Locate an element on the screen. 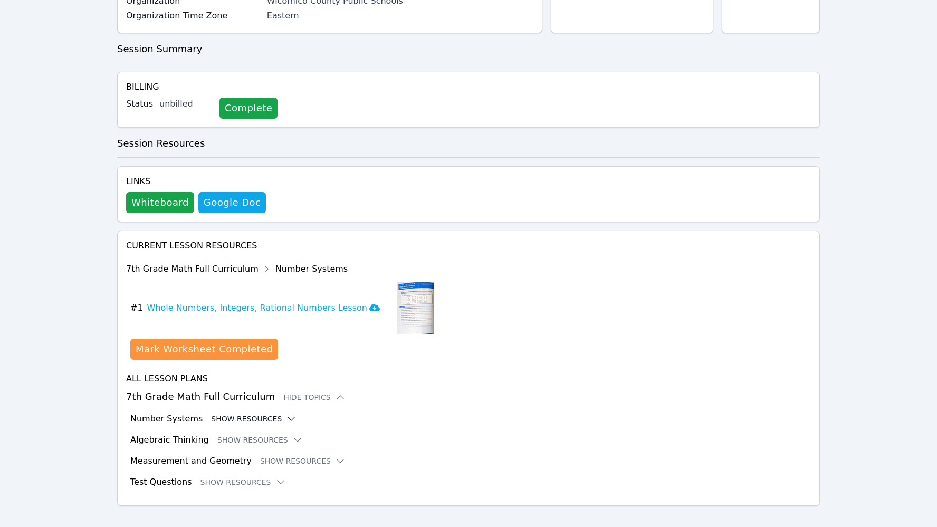  div: 7th Grade Math Full Curriculum Number Systems is located at coordinates (280, 269).